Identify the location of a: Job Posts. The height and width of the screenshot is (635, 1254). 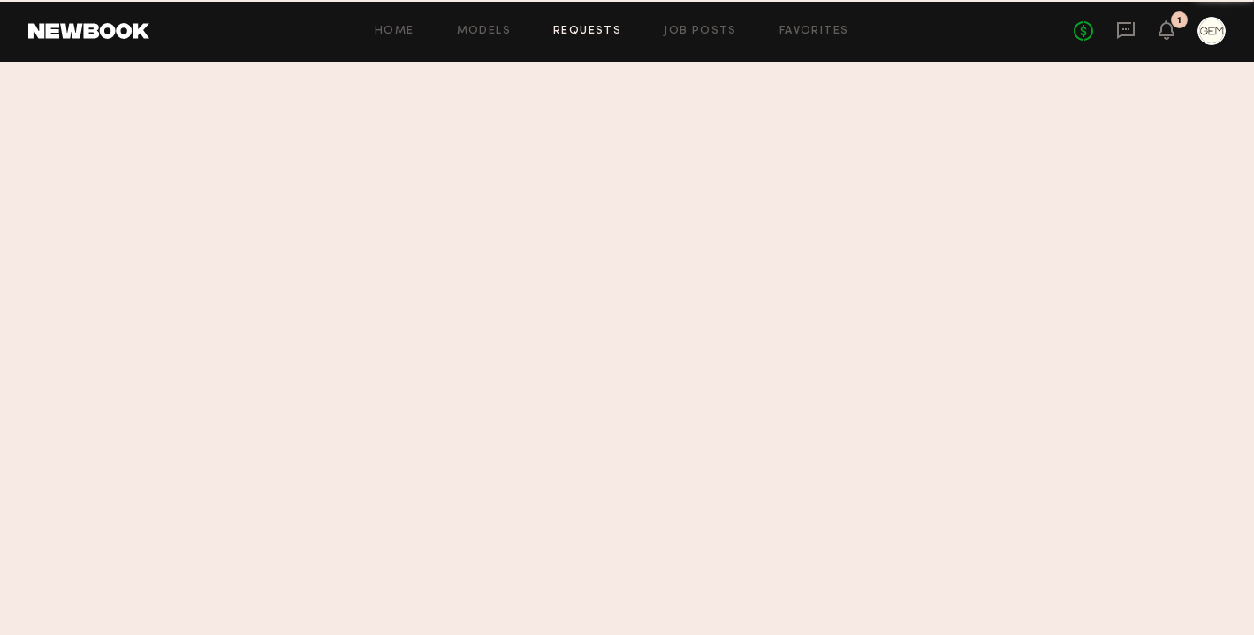
(700, 31).